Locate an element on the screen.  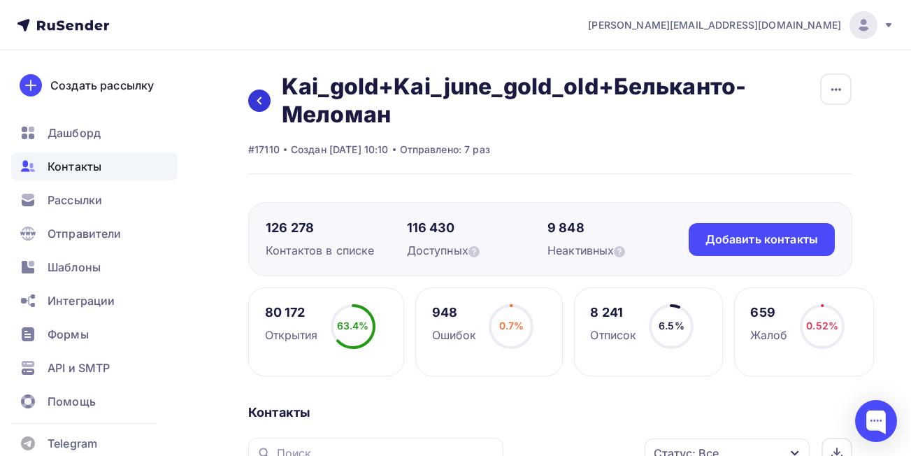
div: Контакты is located at coordinates (550, 413).